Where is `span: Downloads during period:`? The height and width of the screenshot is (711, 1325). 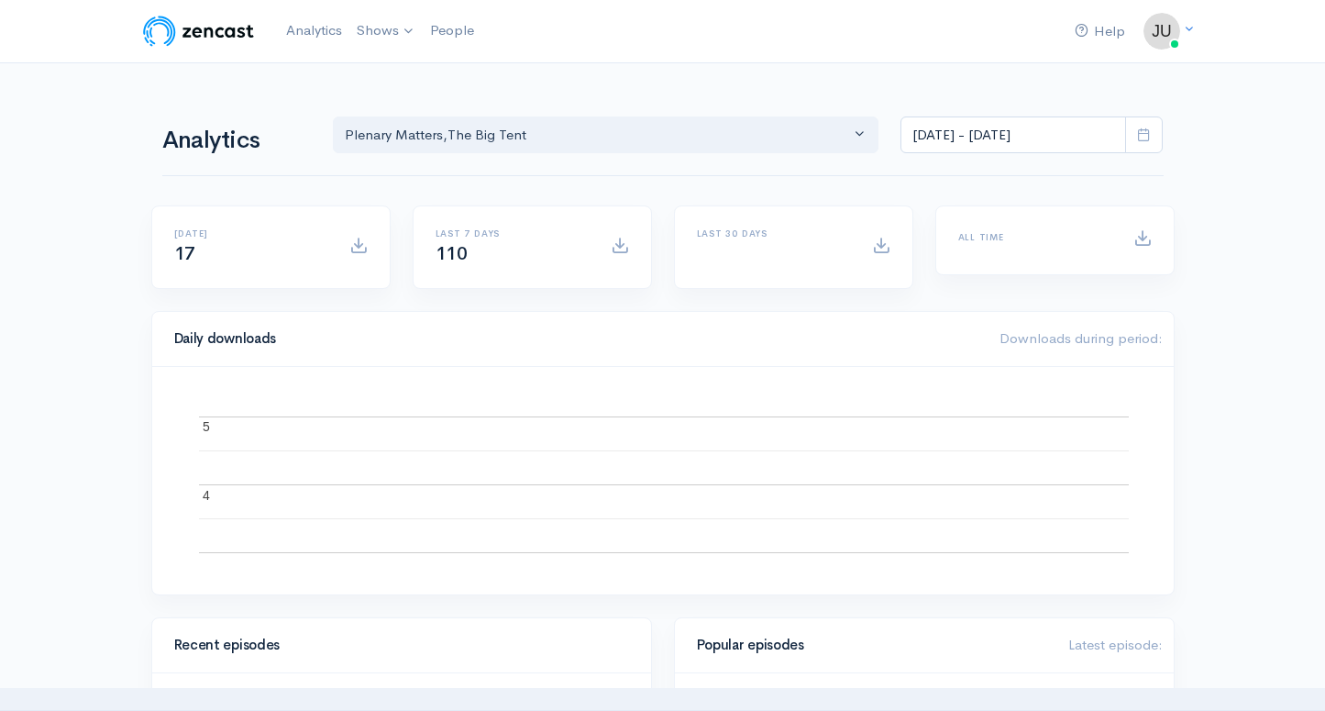 span: Downloads during period: is located at coordinates (1081, 338).